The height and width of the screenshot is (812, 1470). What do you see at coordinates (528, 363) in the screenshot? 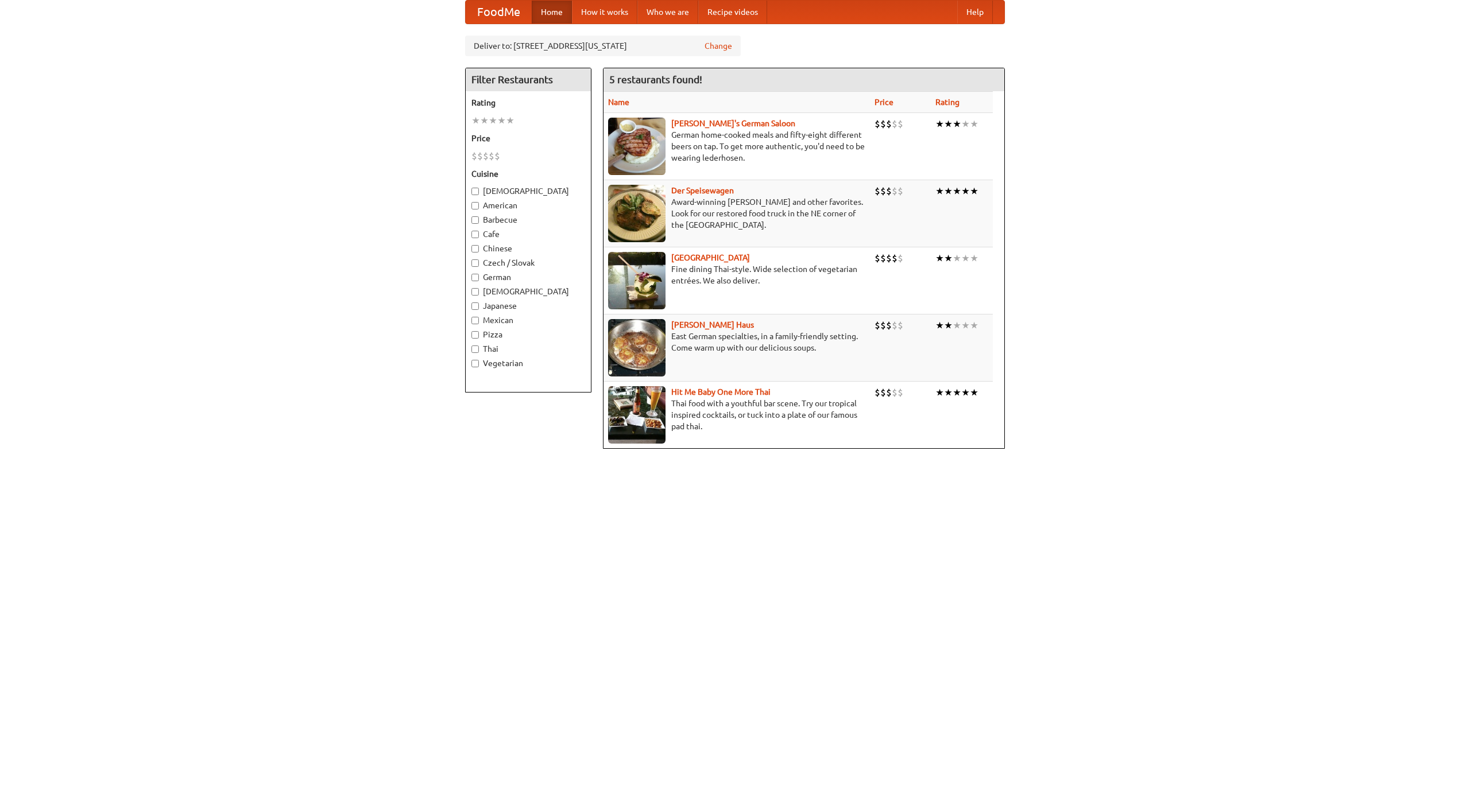
I see `label: Vegetarian` at bounding box center [528, 363].